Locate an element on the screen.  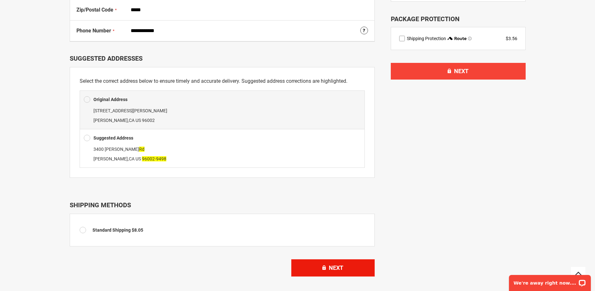
div: Shipping Methods is located at coordinates (222, 205).